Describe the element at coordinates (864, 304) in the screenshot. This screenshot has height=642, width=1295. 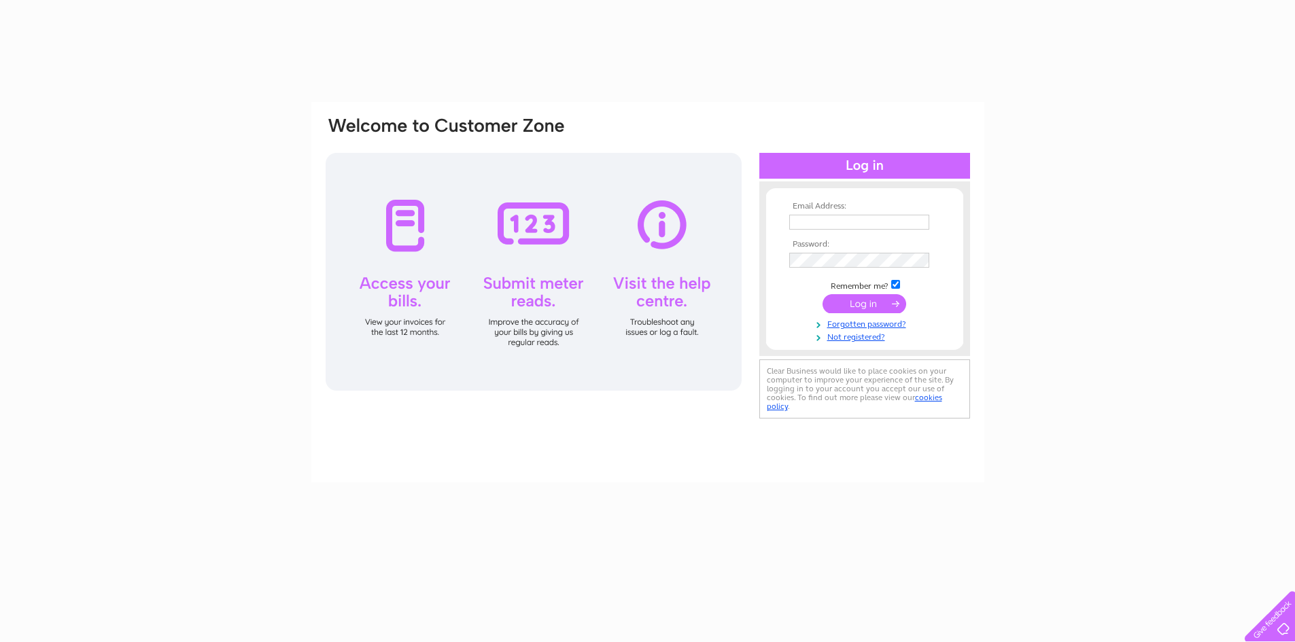
I see `input: Submit` at that location.